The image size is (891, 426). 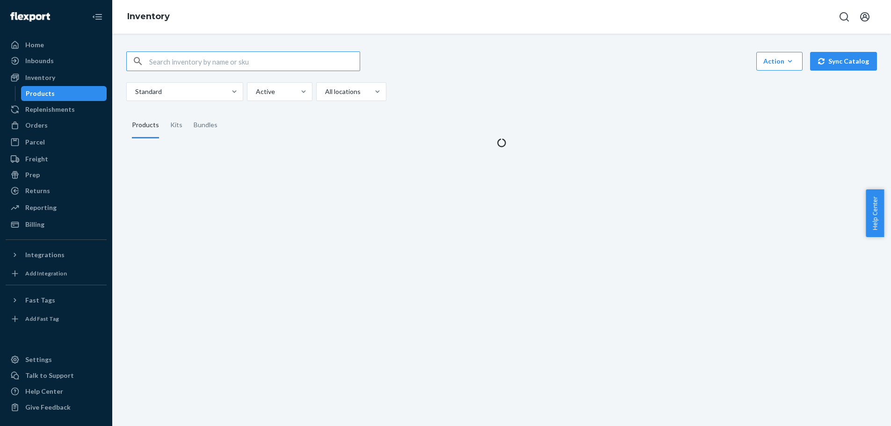 I want to click on button: Talk to Support, so click(x=56, y=376).